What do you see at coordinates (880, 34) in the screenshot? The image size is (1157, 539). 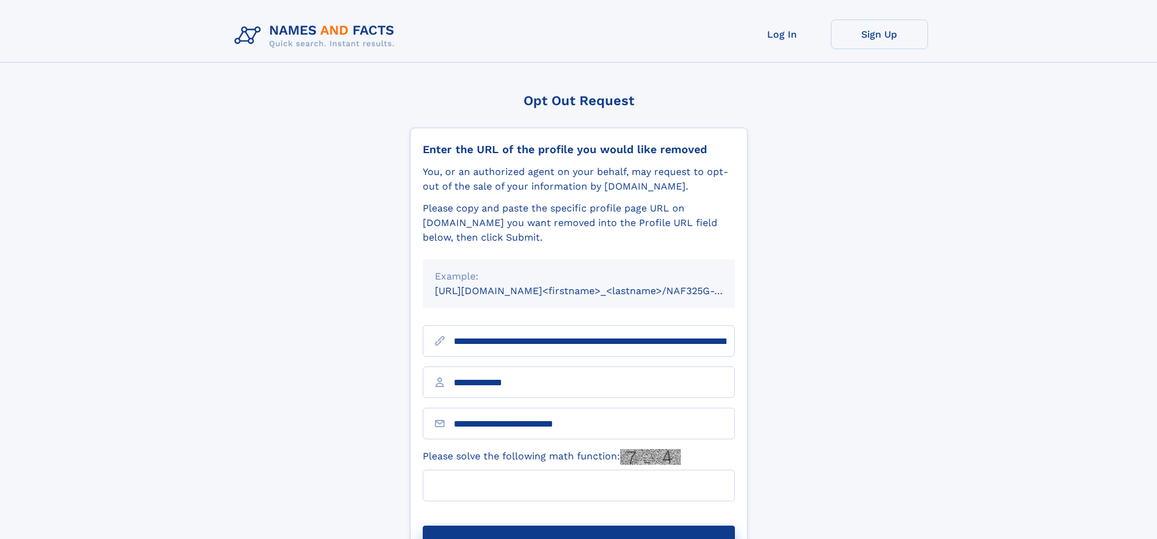 I see `a: Sign Up` at bounding box center [880, 34].